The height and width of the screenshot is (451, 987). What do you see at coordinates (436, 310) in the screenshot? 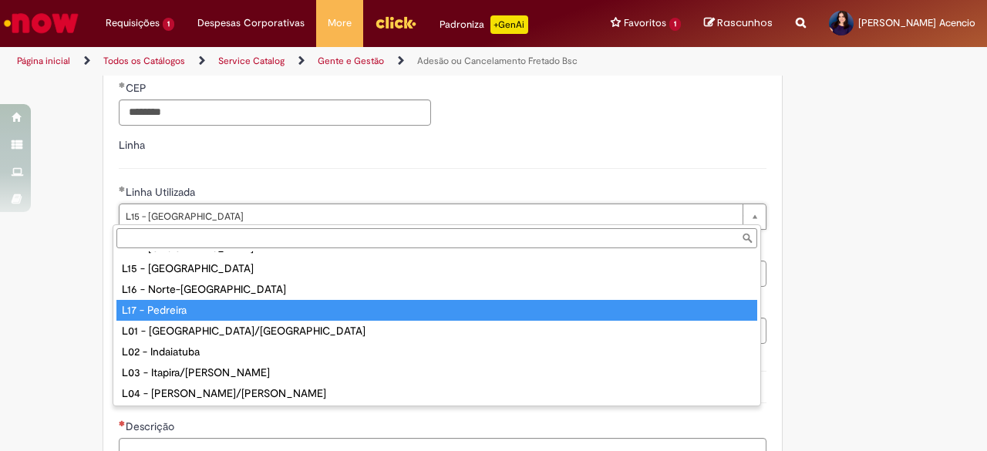
I see `div: L17 - Pedreira` at bounding box center [436, 310].